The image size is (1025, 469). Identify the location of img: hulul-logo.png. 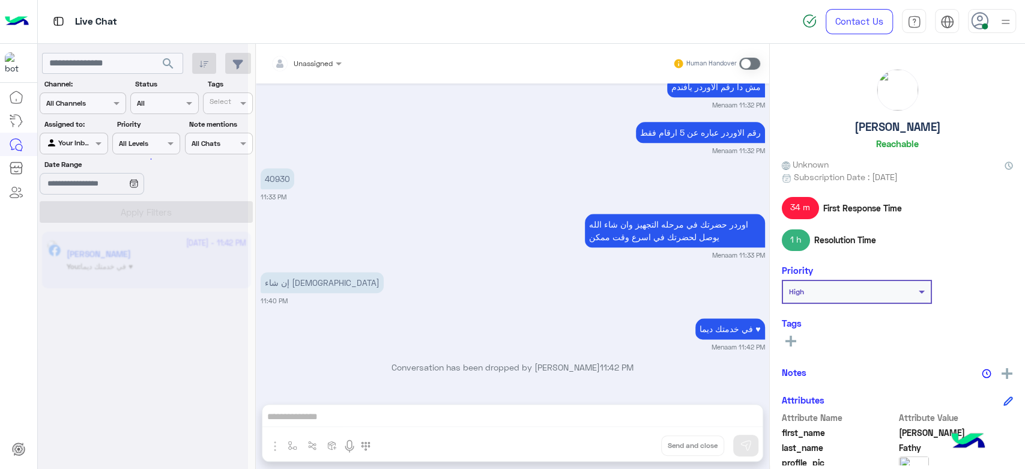
(967, 442).